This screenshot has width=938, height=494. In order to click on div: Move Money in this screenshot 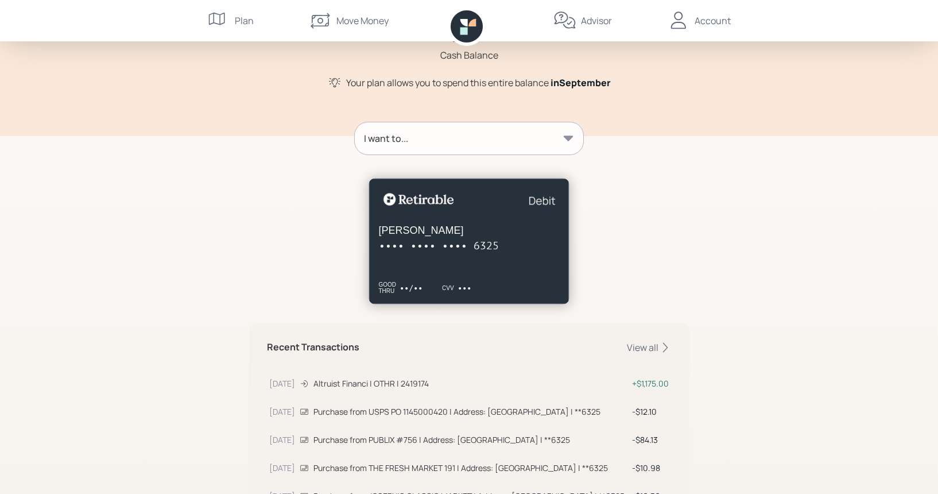, I will do `click(362, 21)`.